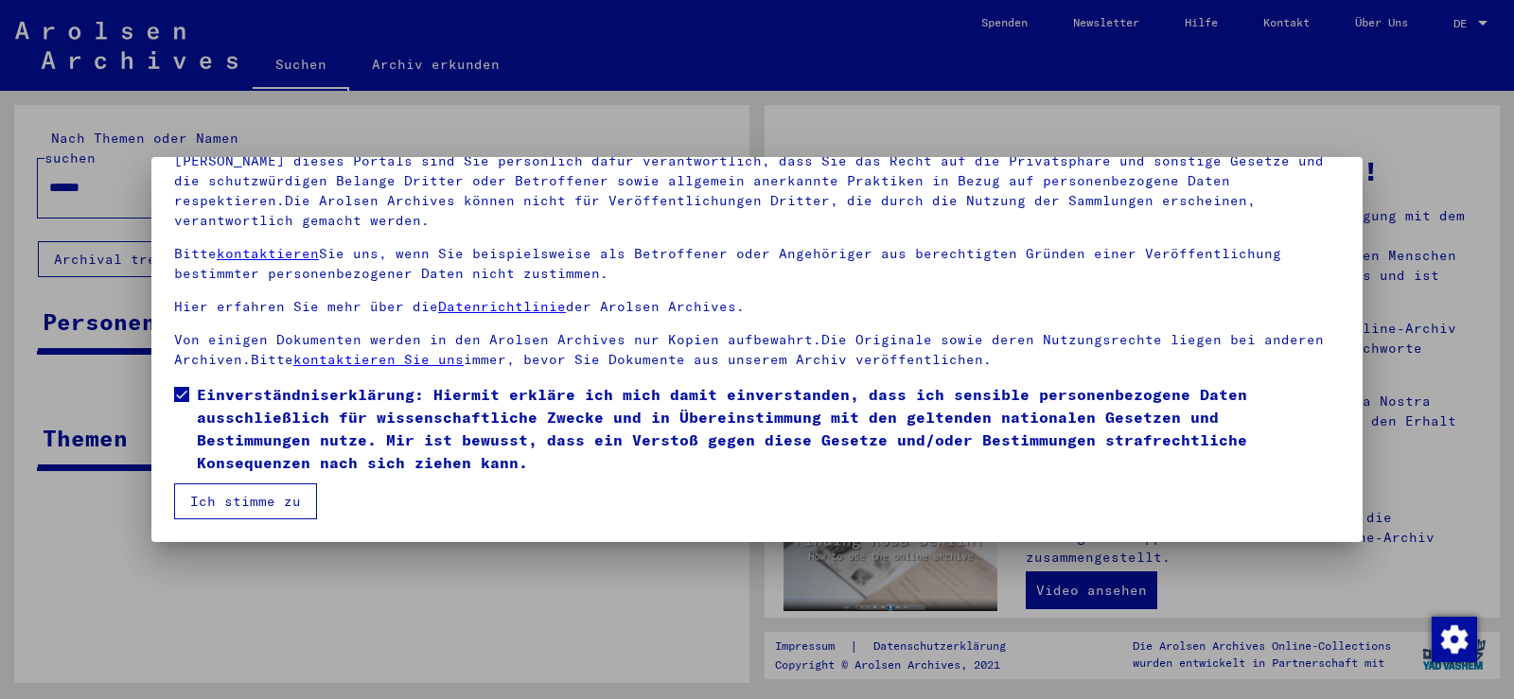 The width and height of the screenshot is (1514, 699). I want to click on span: Einverständniserklärung: Hiermit erkläre ich mich damit einverstanden, dass ich sensible personen..., so click(769, 429).